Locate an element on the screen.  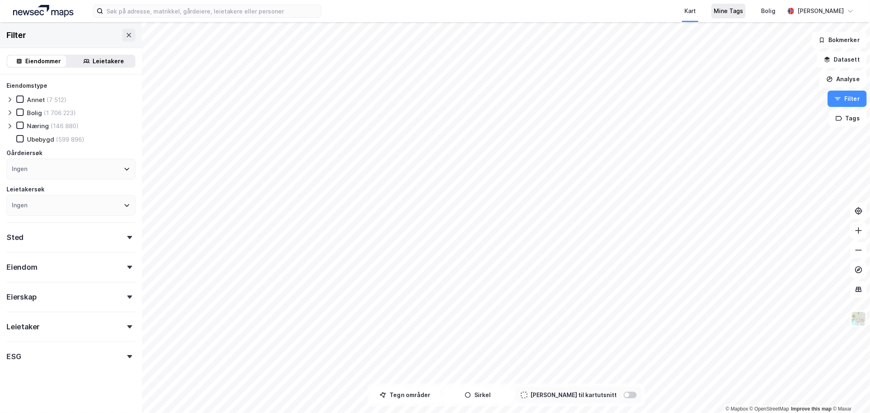
a: Improve this map is located at coordinates (811, 409).